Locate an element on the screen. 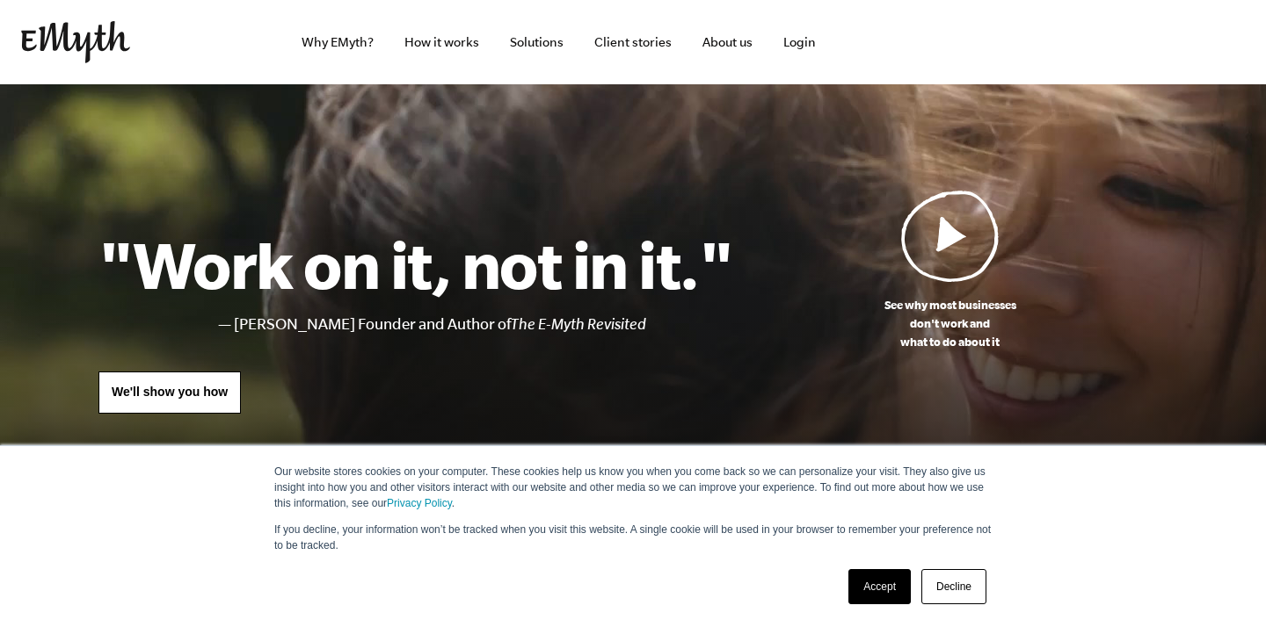 The width and height of the screenshot is (1266, 627). span: We'll show you how is located at coordinates (170, 392).